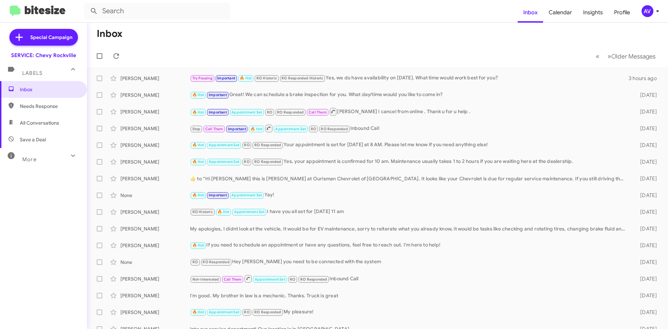 Image resolution: width=668 pixels, height=329 pixels. Describe the element at coordinates (592, 13) in the screenshot. I see `span: Insights` at that location.